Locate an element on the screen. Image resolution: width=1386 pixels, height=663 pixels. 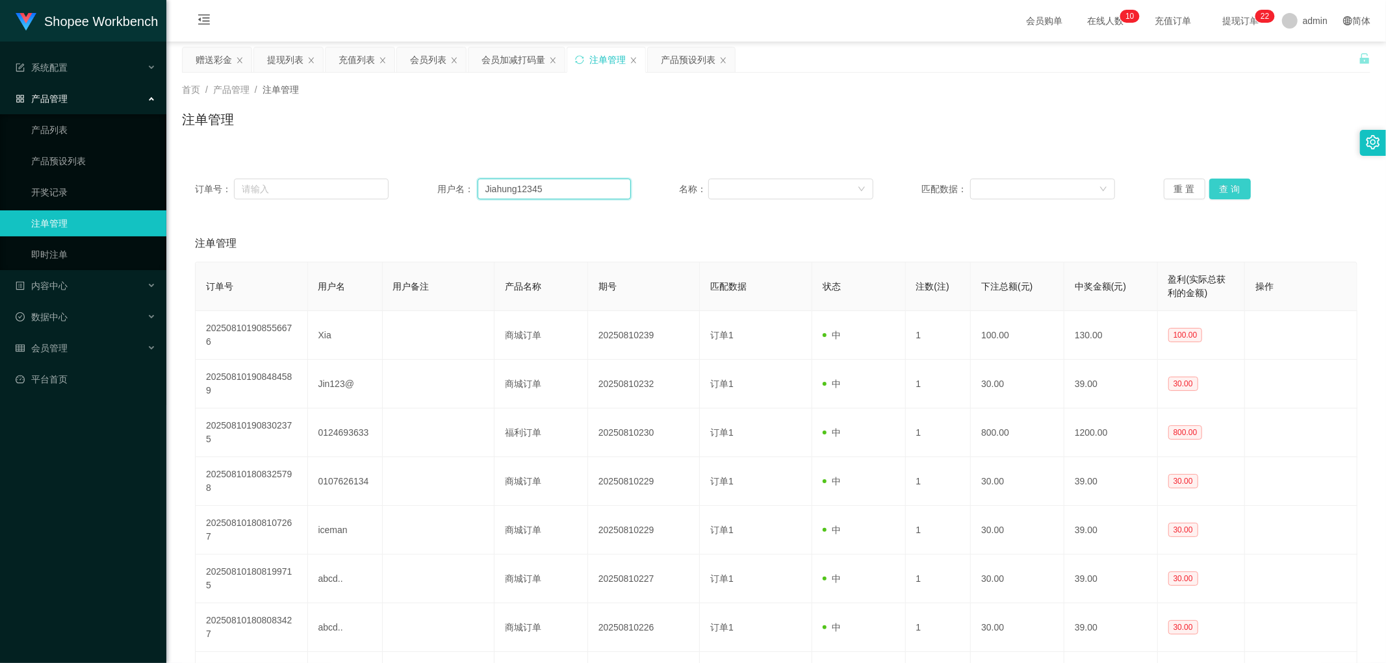
a: Shopee Workbench is located at coordinates (86, 21).